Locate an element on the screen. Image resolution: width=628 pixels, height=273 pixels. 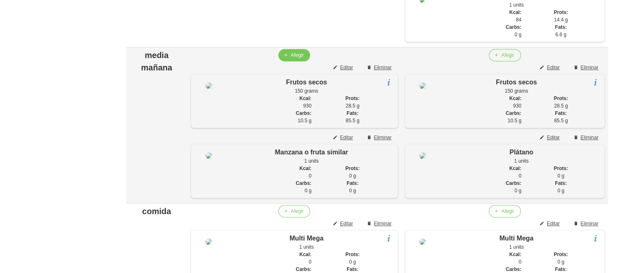
div: comida is located at coordinates (156, 211).